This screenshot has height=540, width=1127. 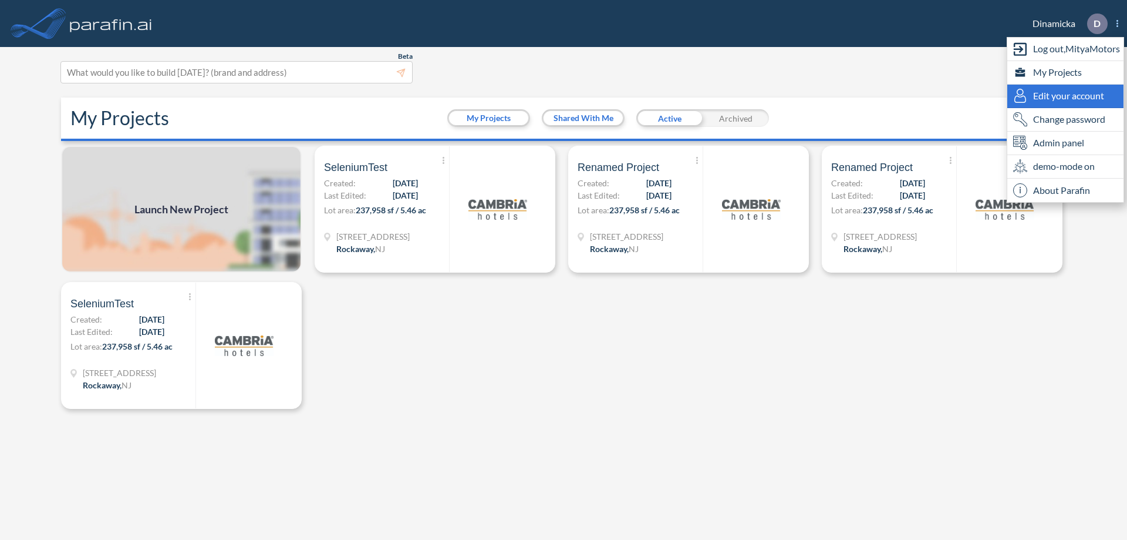 What do you see at coordinates (488, 118) in the screenshot?
I see `button: My Projects` at bounding box center [488, 118].